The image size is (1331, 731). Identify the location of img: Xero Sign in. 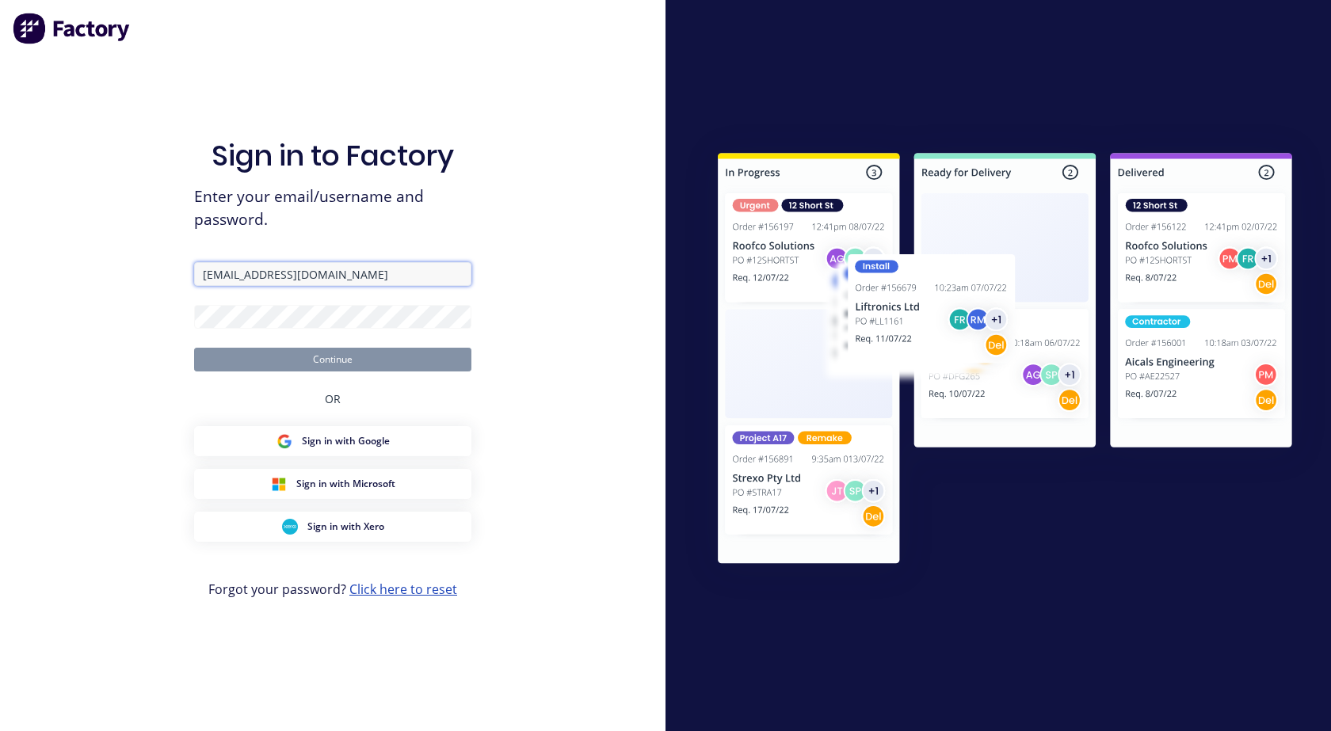
(290, 527).